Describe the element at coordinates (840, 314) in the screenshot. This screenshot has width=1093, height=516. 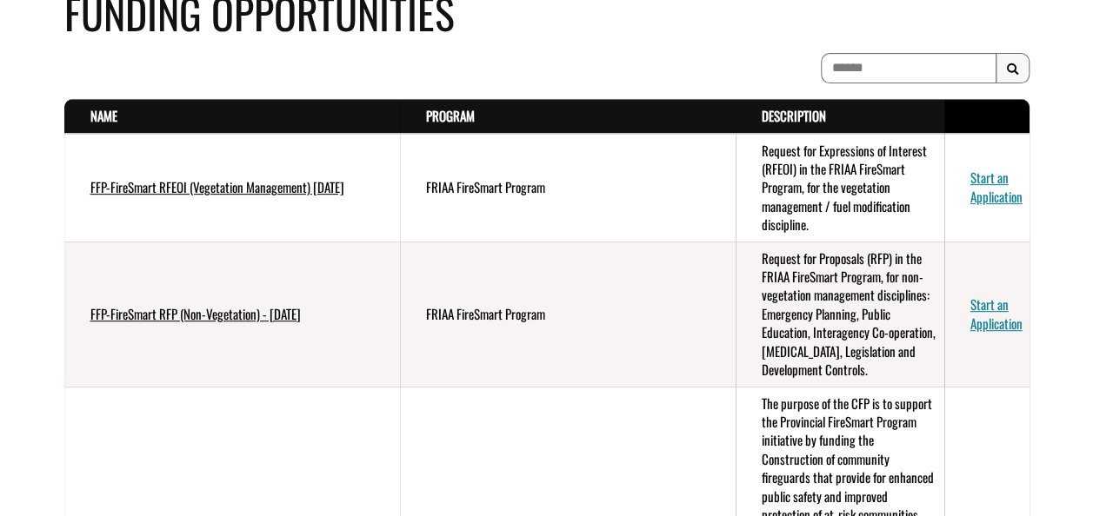
I see `td: Request for Proposals (RFP) in the FRIAA FireSmart Program, for non-vegetation management discipl...` at that location.